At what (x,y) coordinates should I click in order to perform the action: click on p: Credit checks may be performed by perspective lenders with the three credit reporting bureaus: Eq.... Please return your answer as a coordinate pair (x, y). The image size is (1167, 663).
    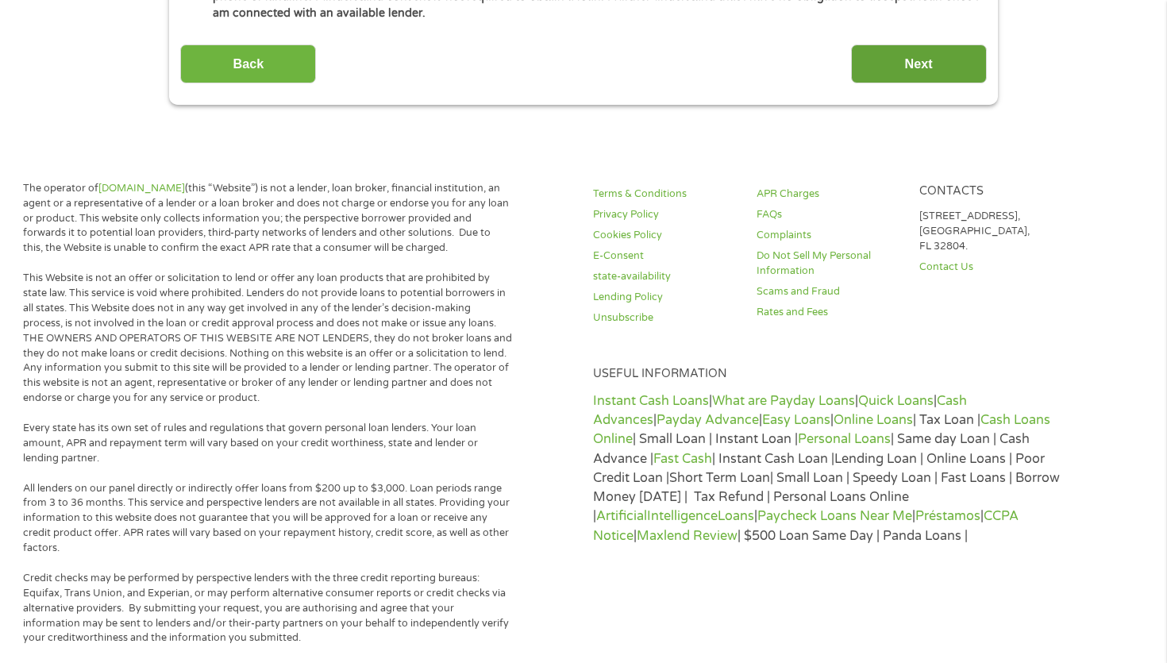
    Looking at the image, I should click on (268, 608).